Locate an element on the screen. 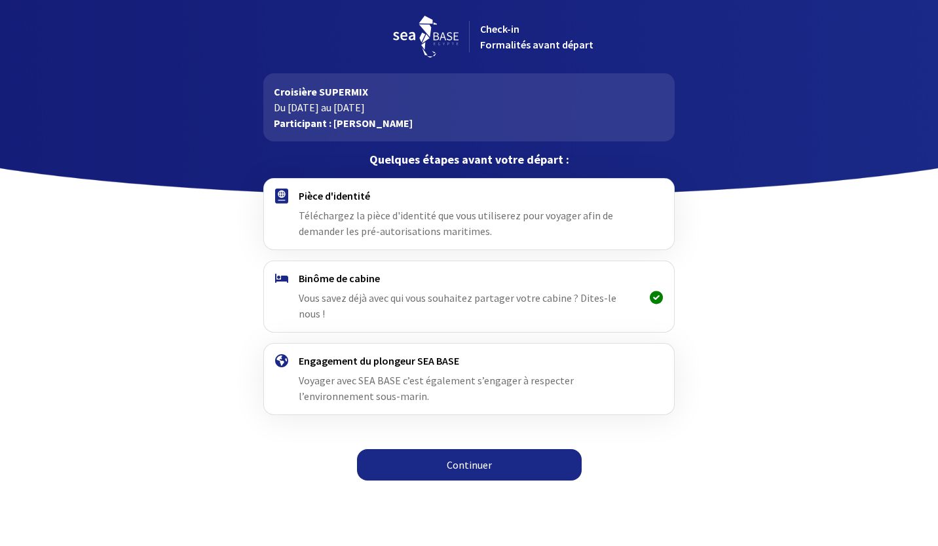 The height and width of the screenshot is (546, 938). span: Vous savez déjà avec qui vous souhaitez partager votre cabine ? Dites-le nous ! is located at coordinates (457, 306).